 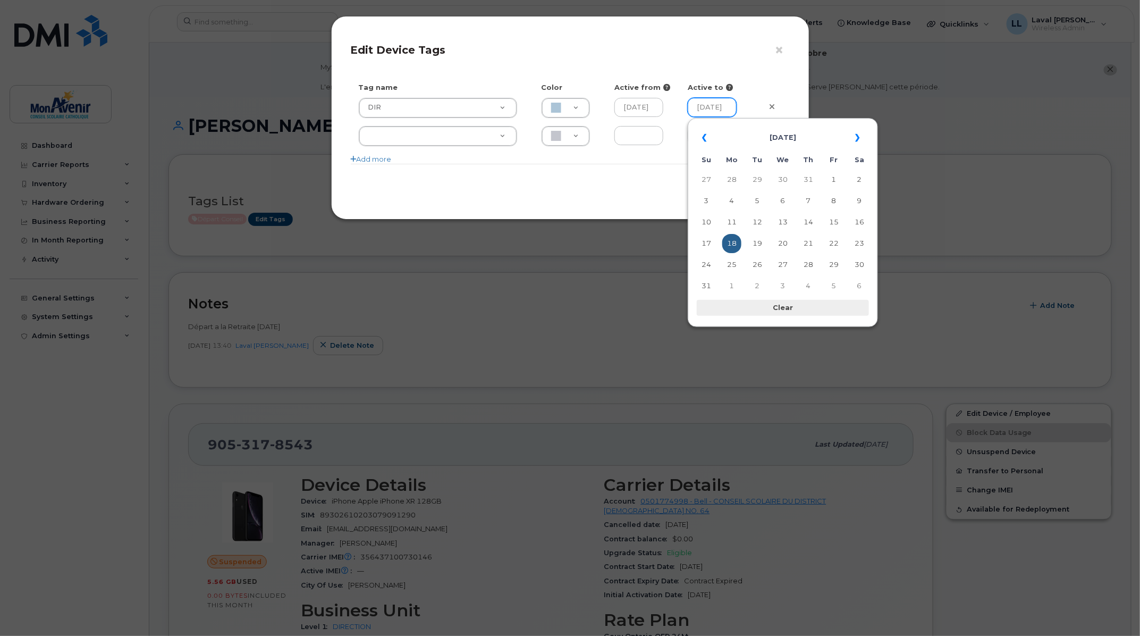 What do you see at coordinates (783, 308) in the screenshot?
I see `th: Clear` at bounding box center [783, 308].